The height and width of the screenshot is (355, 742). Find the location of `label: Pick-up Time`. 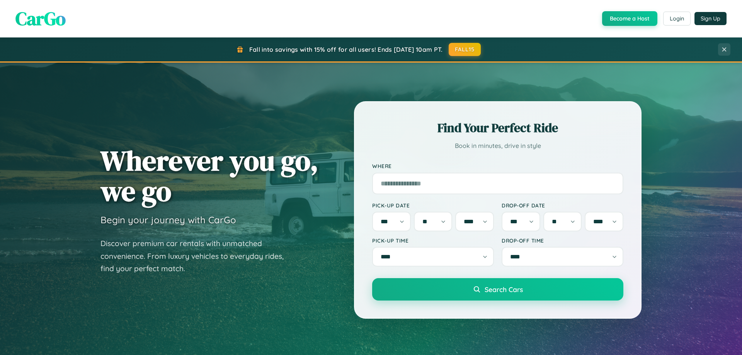

label: Pick-up Time is located at coordinates (433, 241).